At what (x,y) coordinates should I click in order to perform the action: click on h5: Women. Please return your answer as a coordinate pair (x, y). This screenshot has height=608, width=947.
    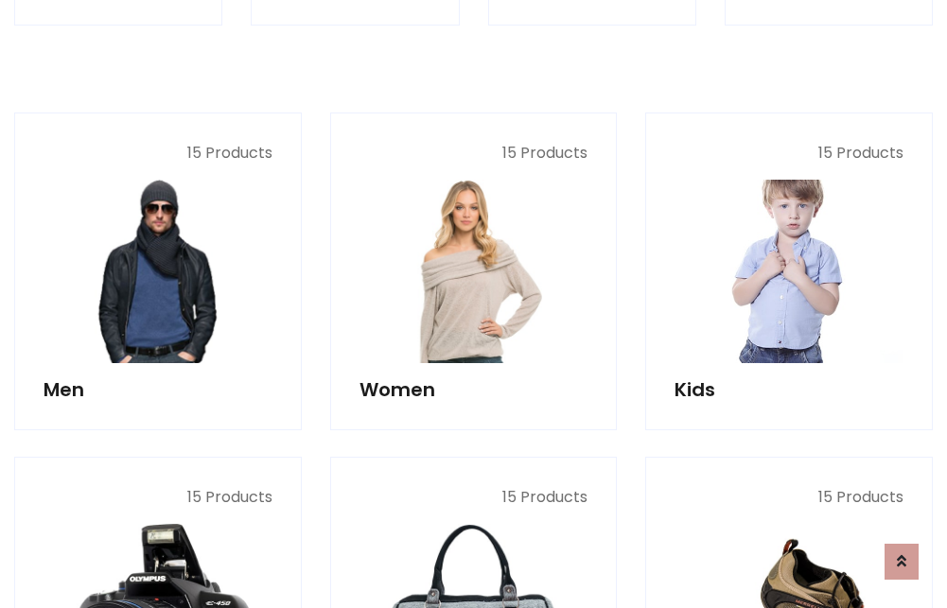
    Looking at the image, I should click on (474, 390).